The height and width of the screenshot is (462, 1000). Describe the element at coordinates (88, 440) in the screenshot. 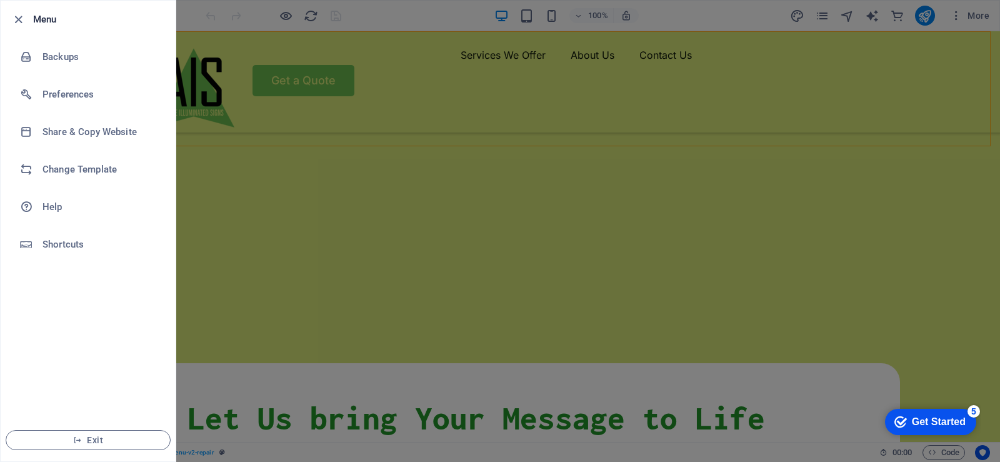

I see `button: Exit` at that location.